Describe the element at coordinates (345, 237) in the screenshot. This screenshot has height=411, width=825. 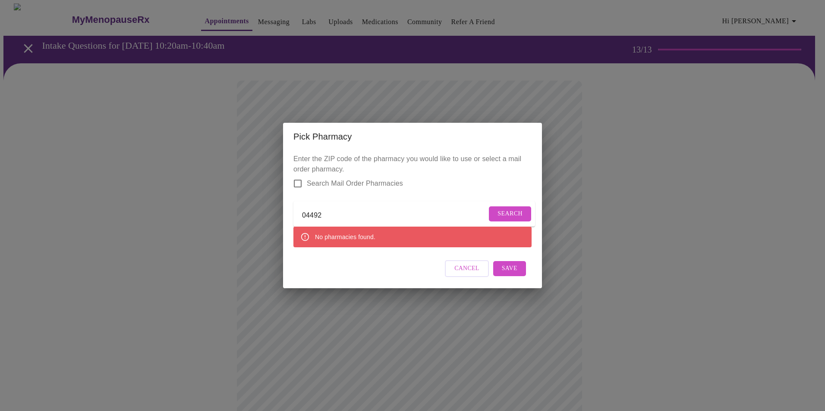
I see `div: No pharmacies found.` at that location.